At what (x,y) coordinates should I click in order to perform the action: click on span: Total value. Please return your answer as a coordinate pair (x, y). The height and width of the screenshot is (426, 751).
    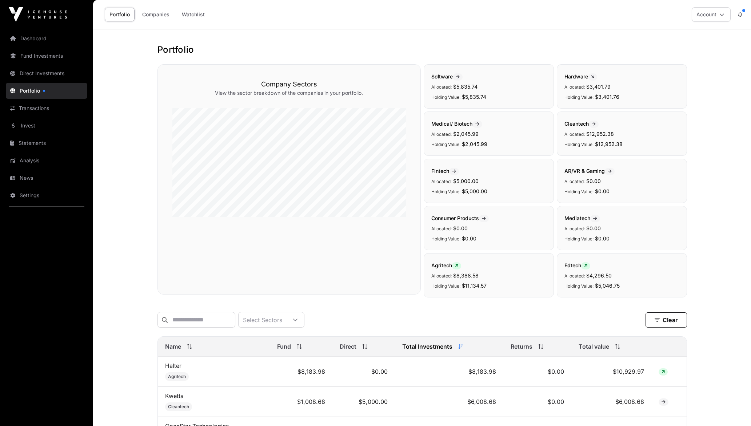
    Looking at the image, I should click on (594, 347).